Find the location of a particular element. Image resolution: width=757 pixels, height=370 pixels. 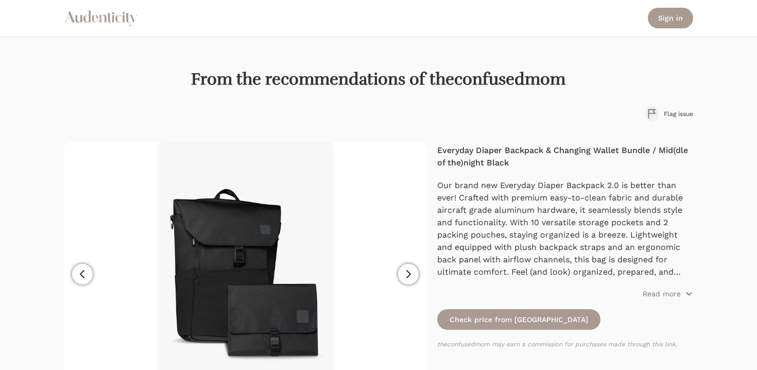

p: theconfusedmom may earn a commission for purchases made through this link. is located at coordinates (565, 344).